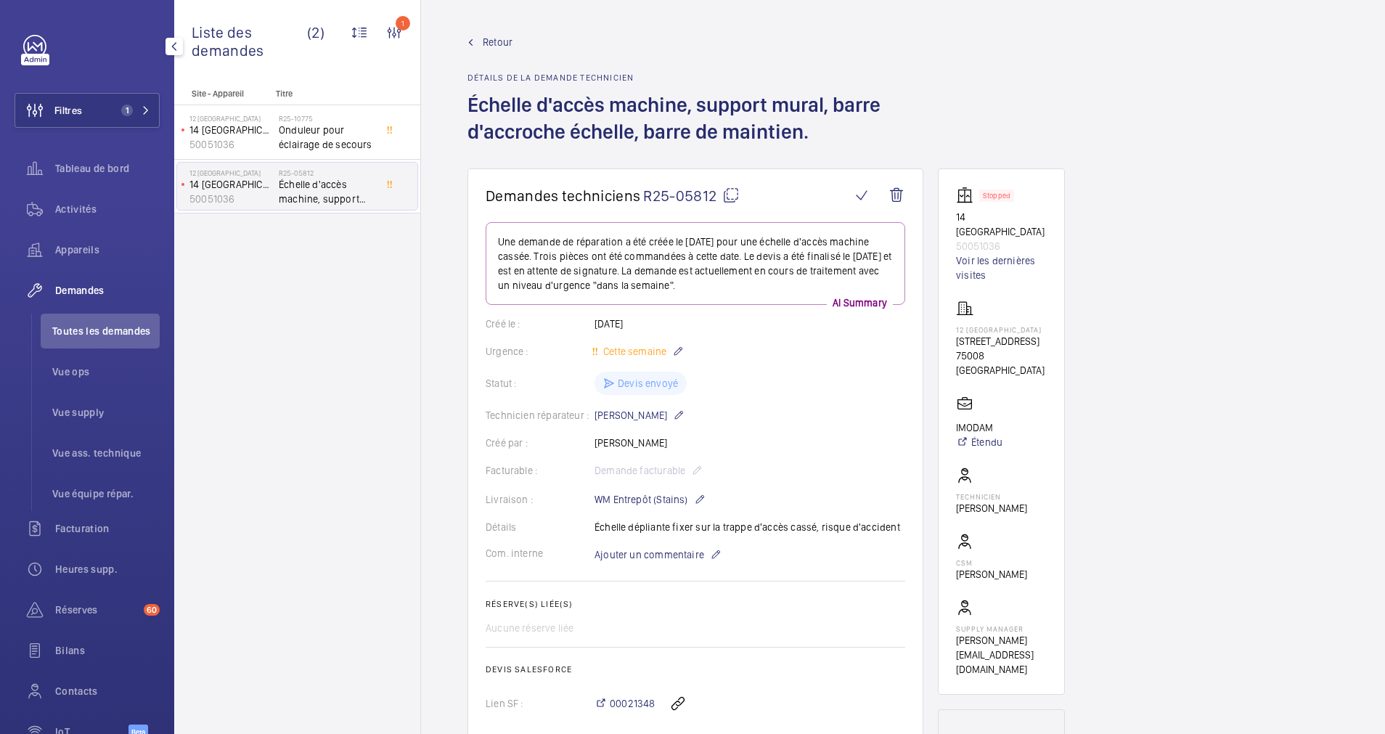 The height and width of the screenshot is (734, 1385). What do you see at coordinates (106, 372) in the screenshot?
I see `span: Vue ops` at bounding box center [106, 372].